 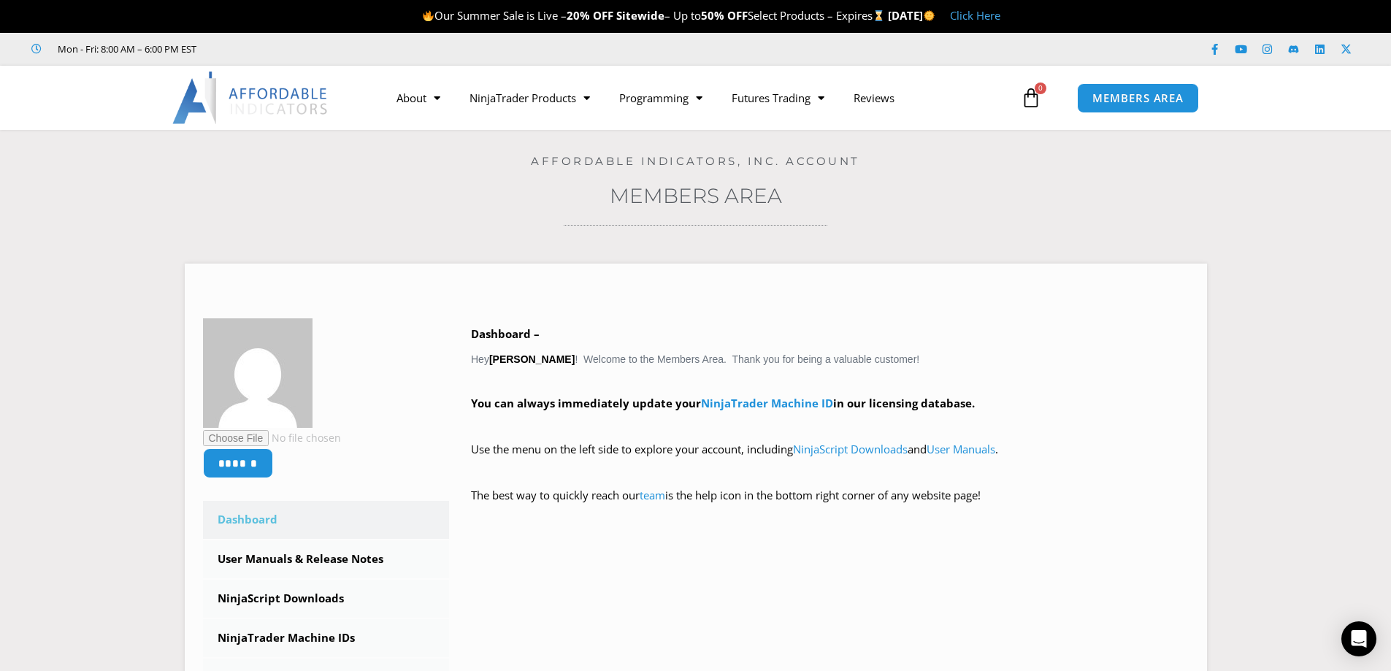 I want to click on strong: Sitewide, so click(x=640, y=15).